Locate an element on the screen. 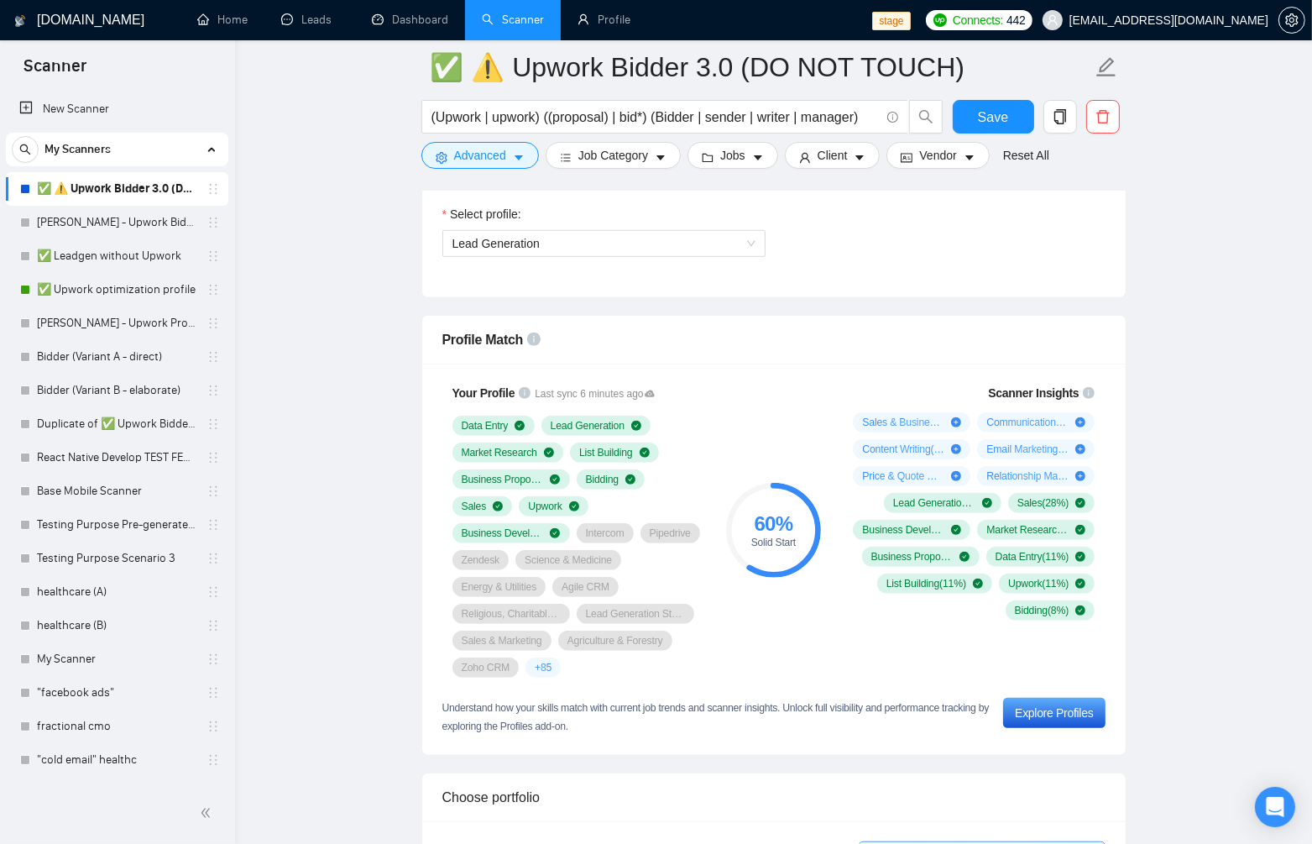  span: Last sync 6 minutes ago is located at coordinates (594, 394).